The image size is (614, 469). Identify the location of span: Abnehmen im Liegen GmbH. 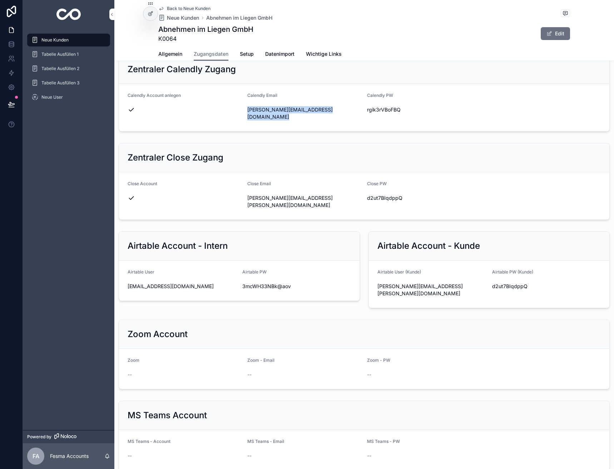
(239, 18).